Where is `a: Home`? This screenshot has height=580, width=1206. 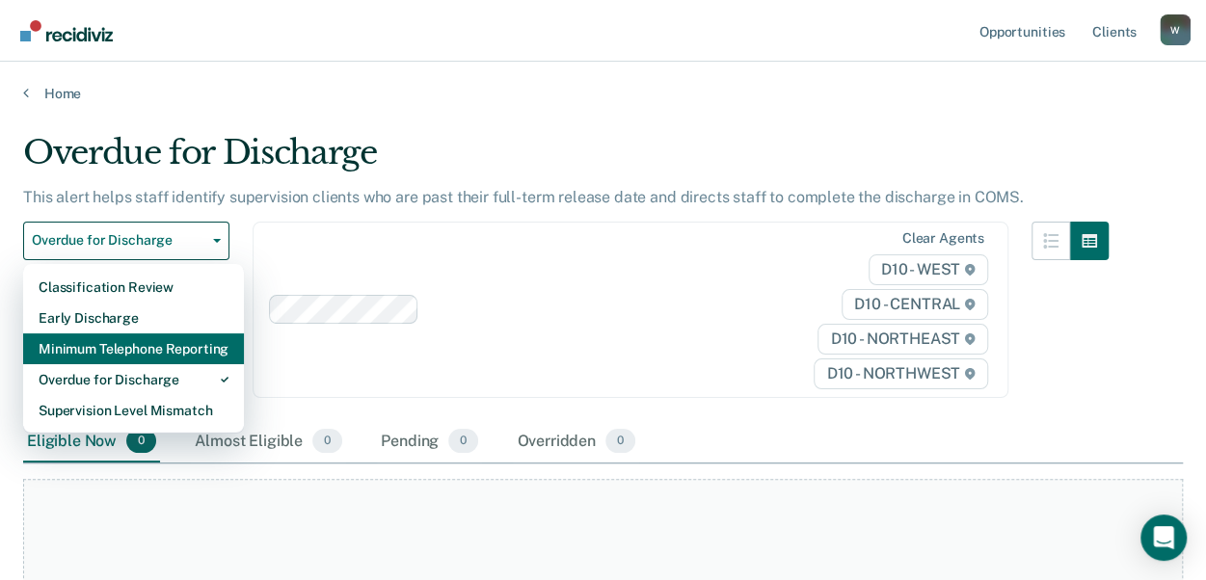 a: Home is located at coordinates (602, 93).